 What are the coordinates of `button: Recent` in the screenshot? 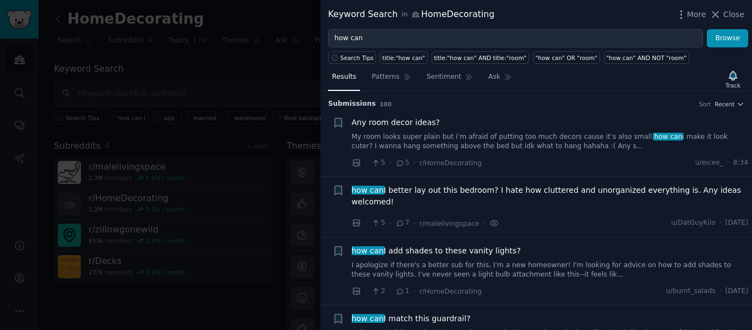 It's located at (729, 104).